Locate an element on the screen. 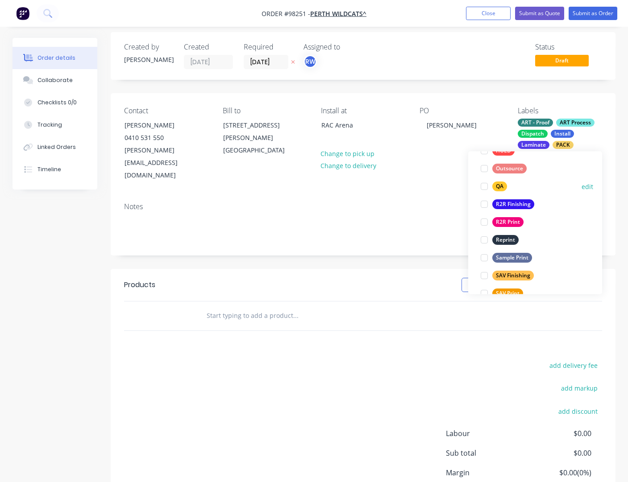  button: add markup is located at coordinates (579, 388).